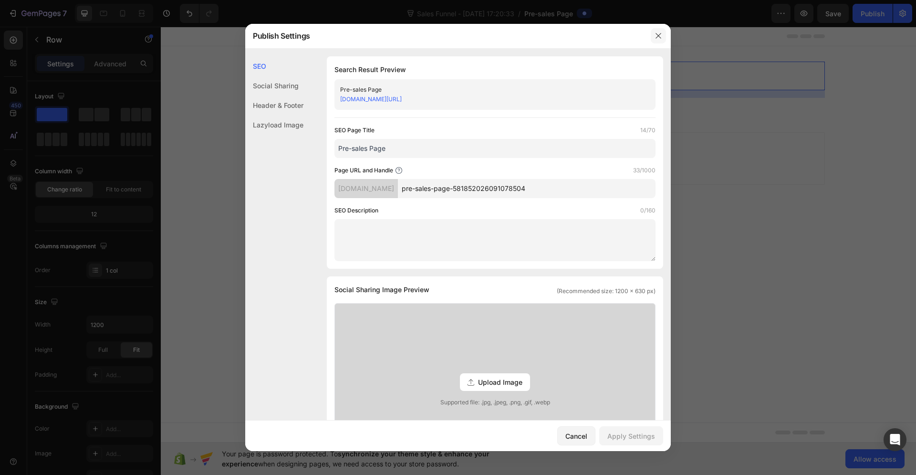 Image resolution: width=916 pixels, height=475 pixels. I want to click on input: Title, so click(495, 148).